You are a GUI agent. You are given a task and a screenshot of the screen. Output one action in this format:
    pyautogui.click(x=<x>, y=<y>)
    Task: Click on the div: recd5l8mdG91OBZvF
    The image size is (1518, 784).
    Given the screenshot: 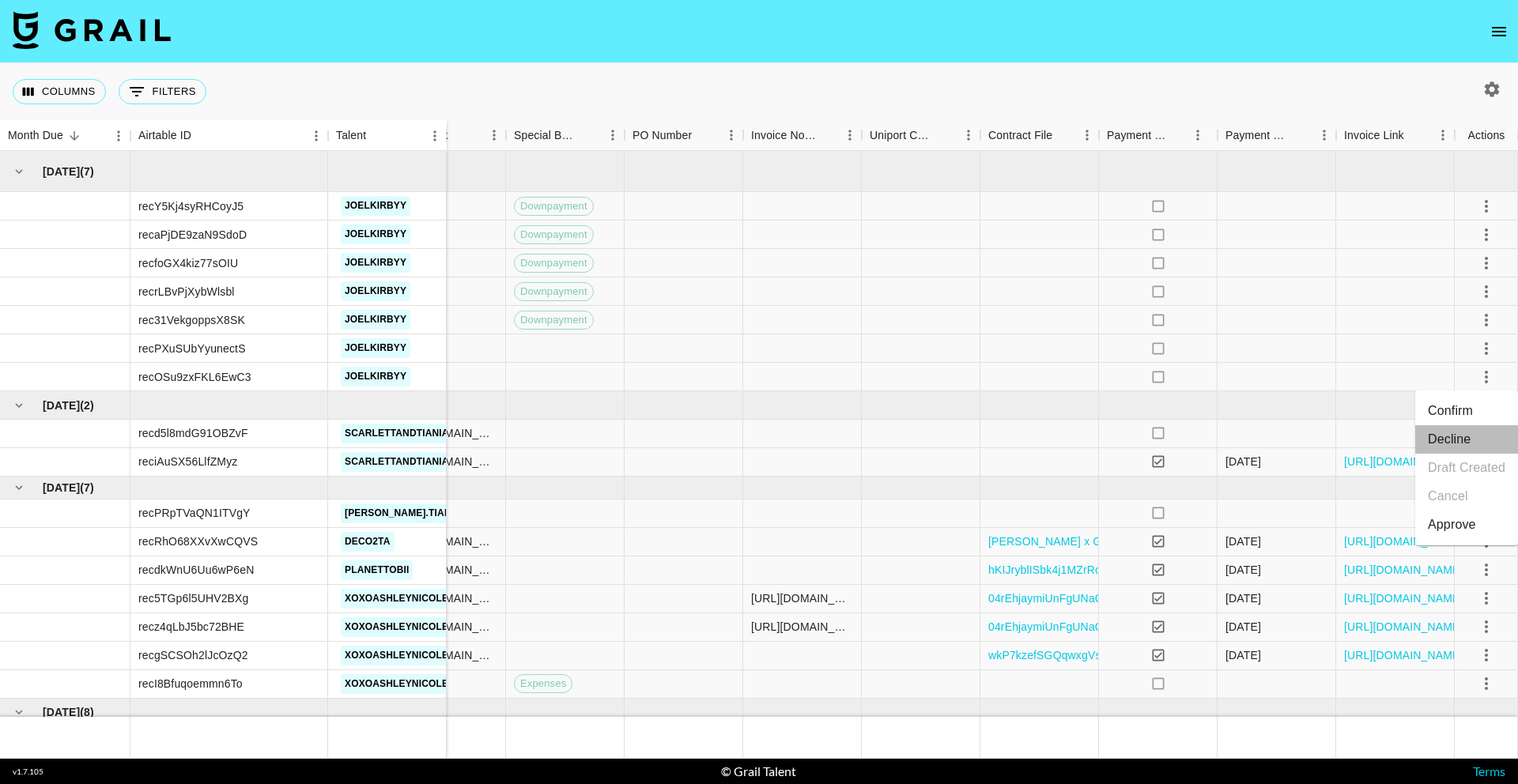 What is the action you would take?
    pyautogui.click(x=193, y=433)
    